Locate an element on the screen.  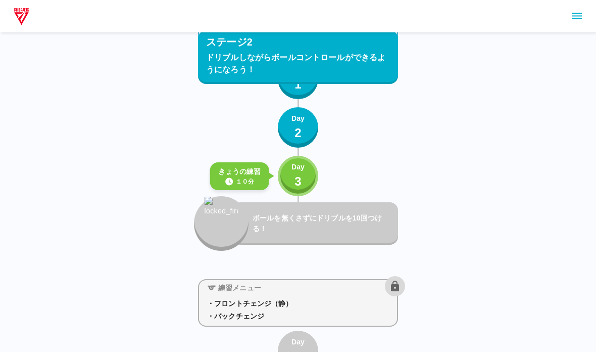
p: ステージ2 is located at coordinates (229, 42).